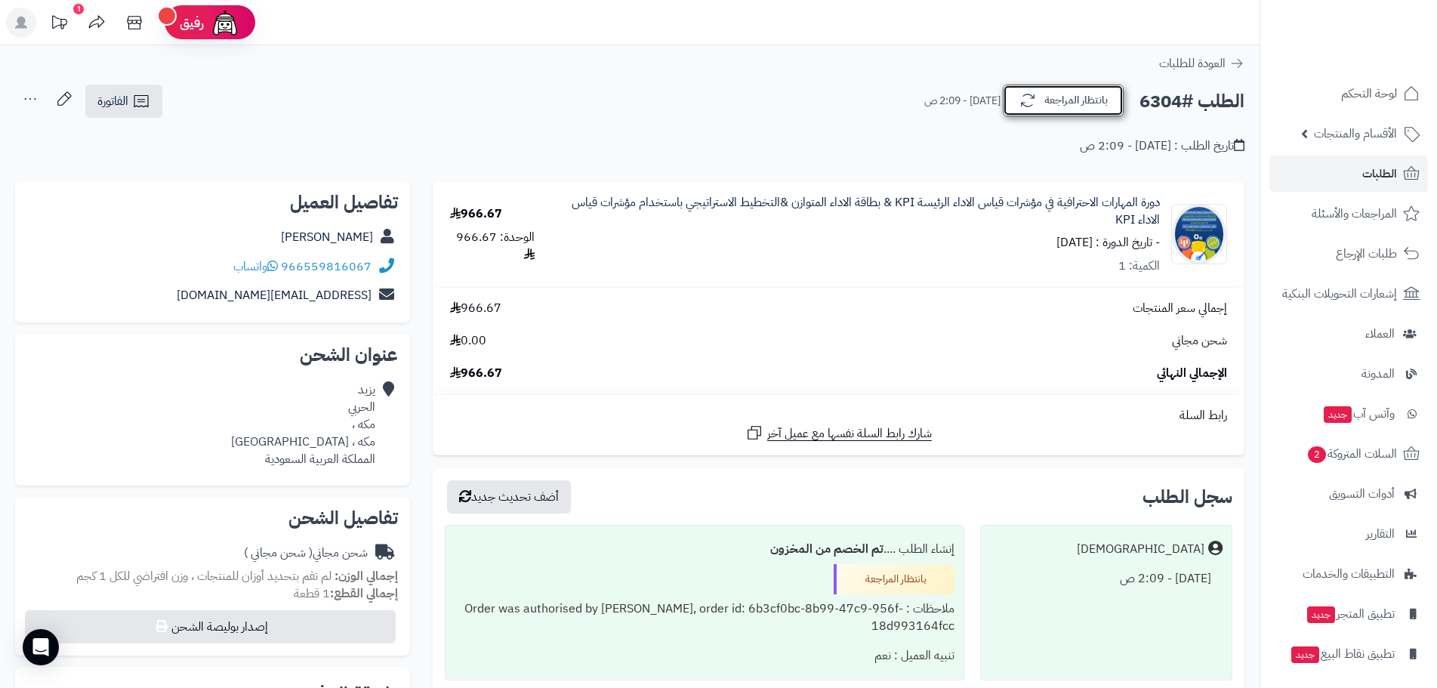 This screenshot has width=1437, height=688. Describe the element at coordinates (1349, 94) in the screenshot. I see `a: لوحة التحكم` at that location.